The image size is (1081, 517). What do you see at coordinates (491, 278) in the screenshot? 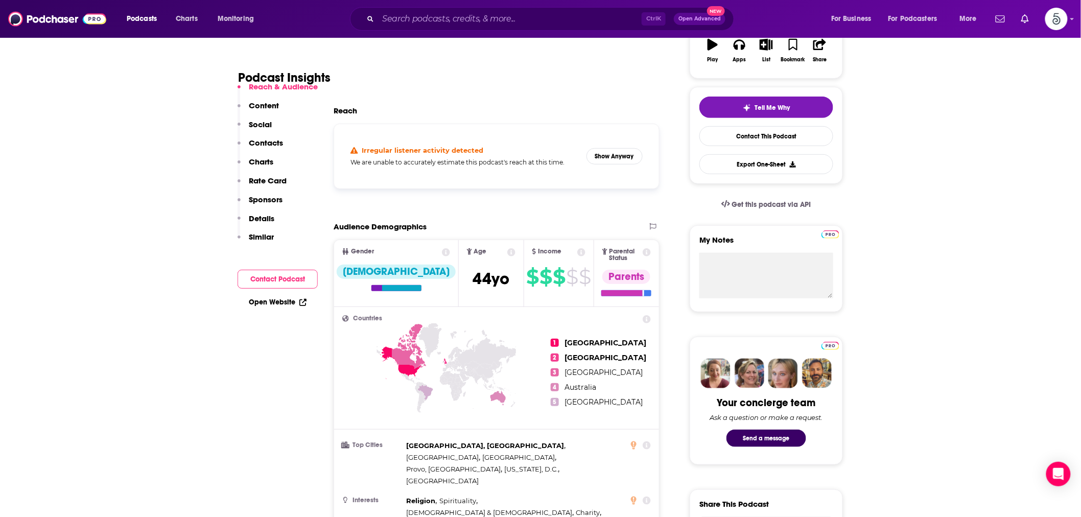
I see `span: 44 yo` at bounding box center [491, 278].